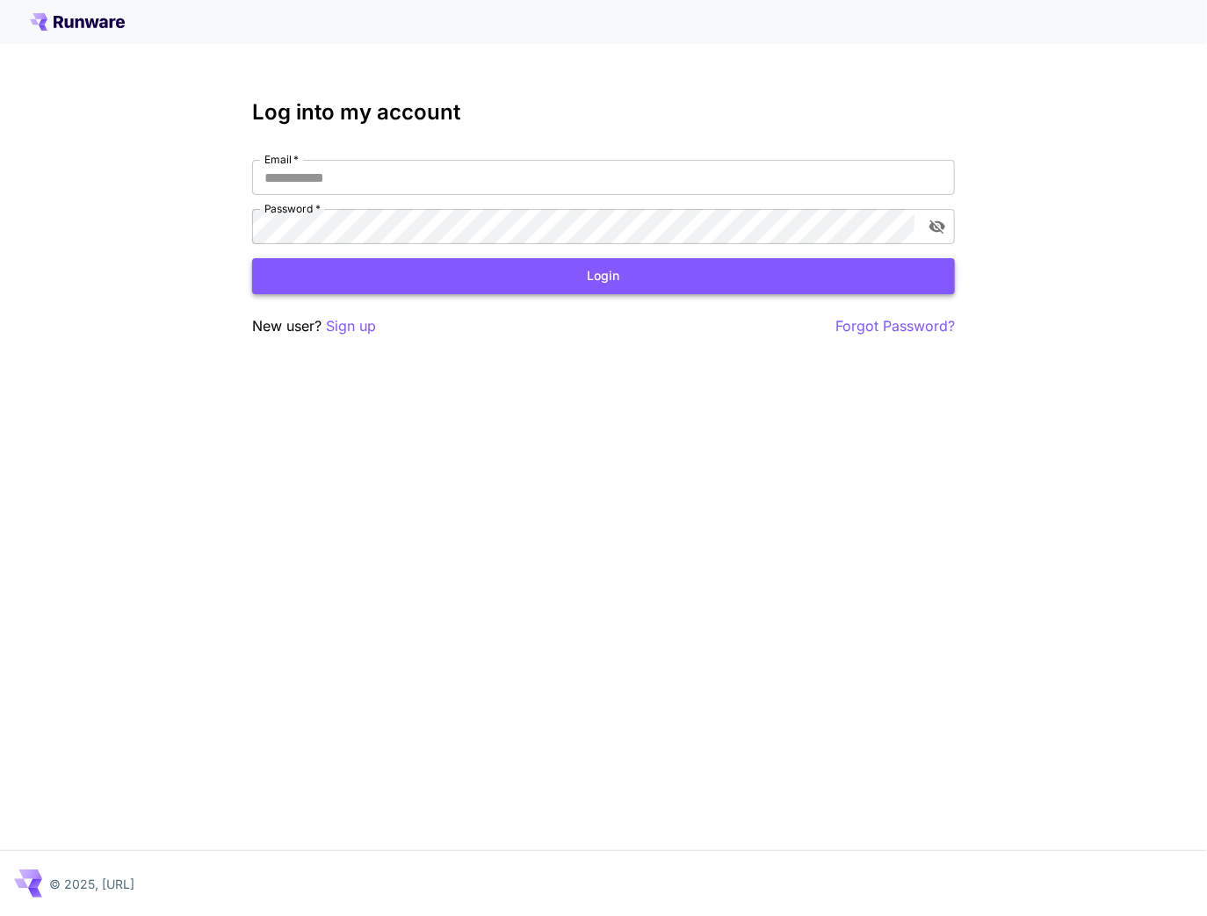 The height and width of the screenshot is (916, 1207). I want to click on button: Forgot Password?, so click(895, 326).